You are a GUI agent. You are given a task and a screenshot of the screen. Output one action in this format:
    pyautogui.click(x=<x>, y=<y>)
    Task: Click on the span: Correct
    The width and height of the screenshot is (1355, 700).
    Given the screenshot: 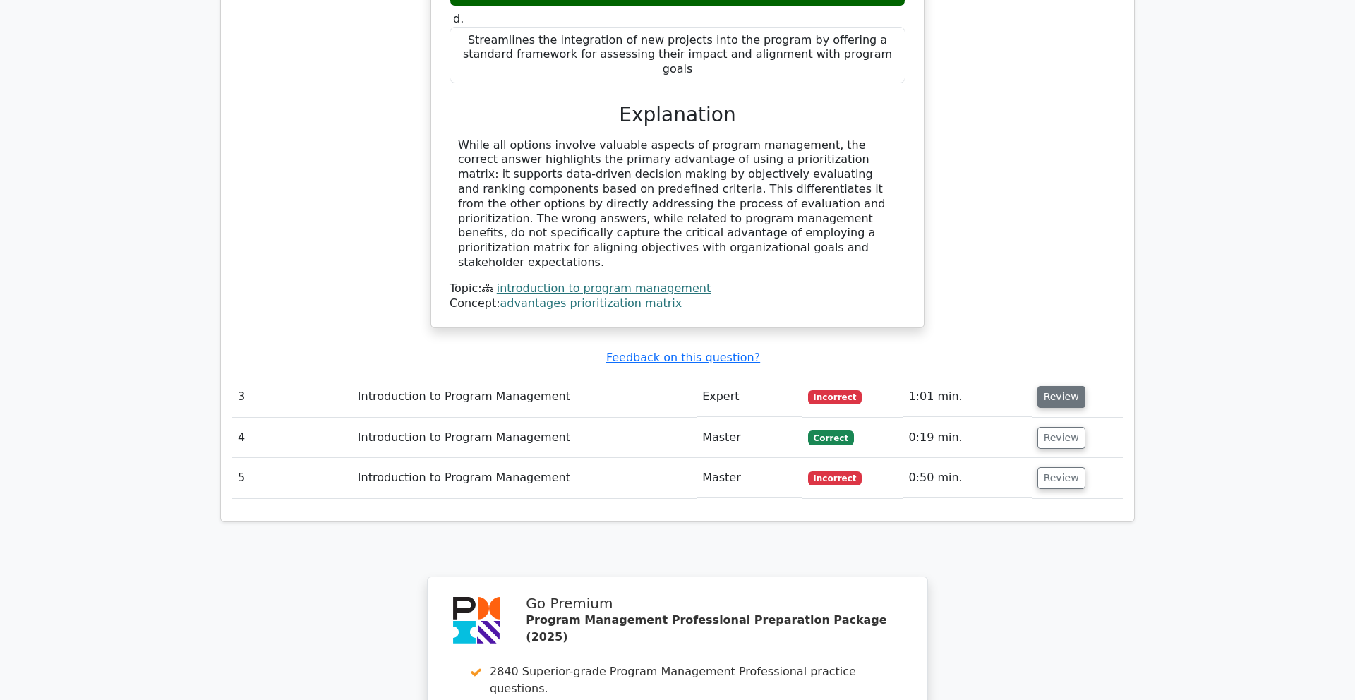 What is the action you would take?
    pyautogui.click(x=831, y=438)
    